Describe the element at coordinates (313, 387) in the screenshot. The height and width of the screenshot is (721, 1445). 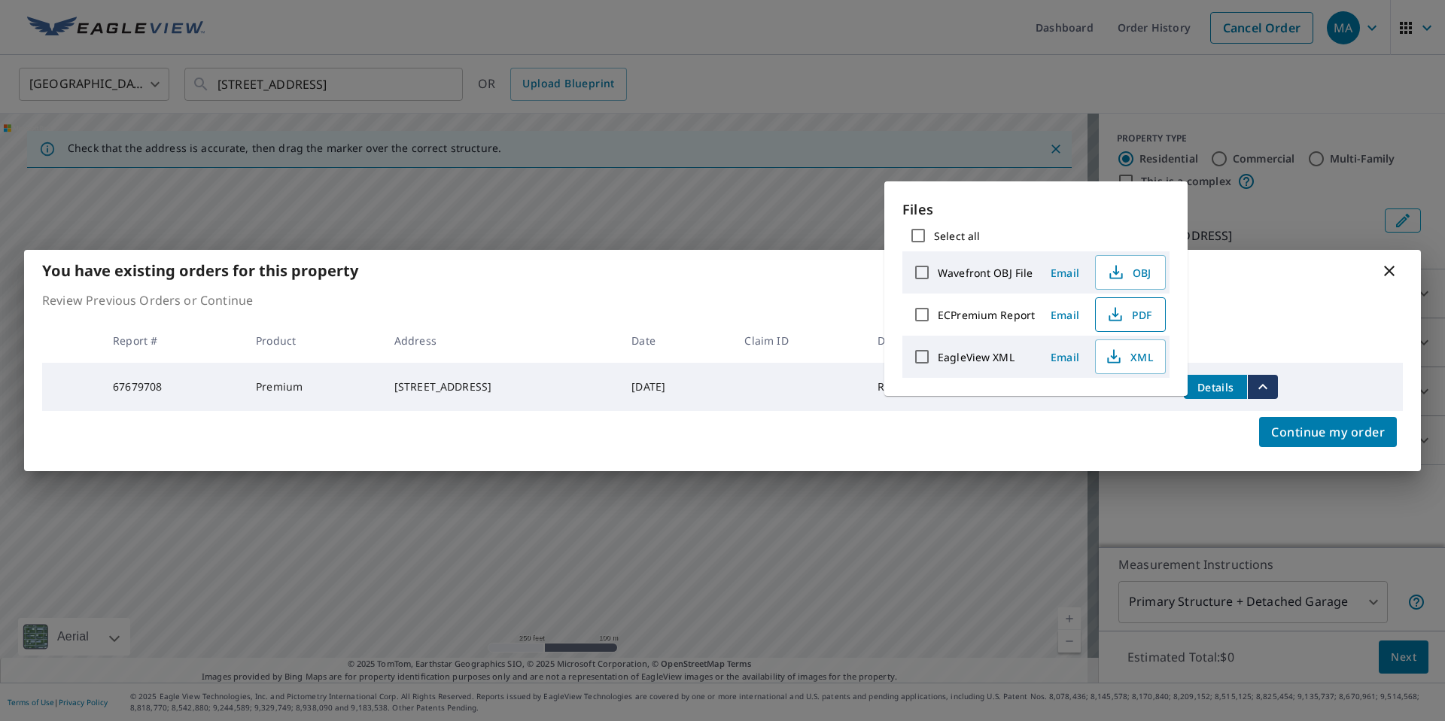
I see `td: Premium` at that location.